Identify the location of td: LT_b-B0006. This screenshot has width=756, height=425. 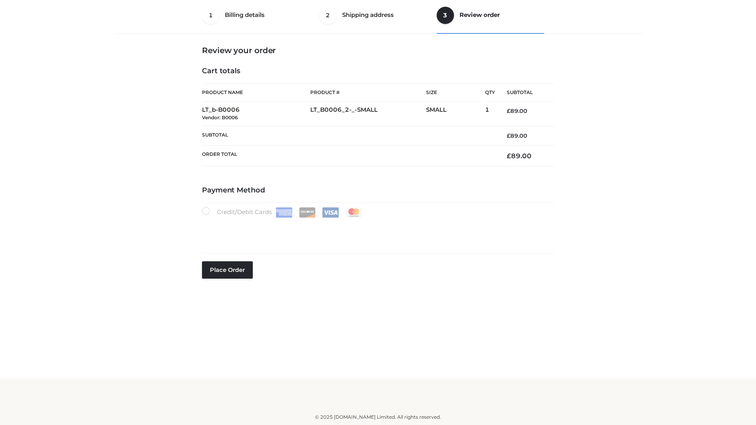
(256, 114).